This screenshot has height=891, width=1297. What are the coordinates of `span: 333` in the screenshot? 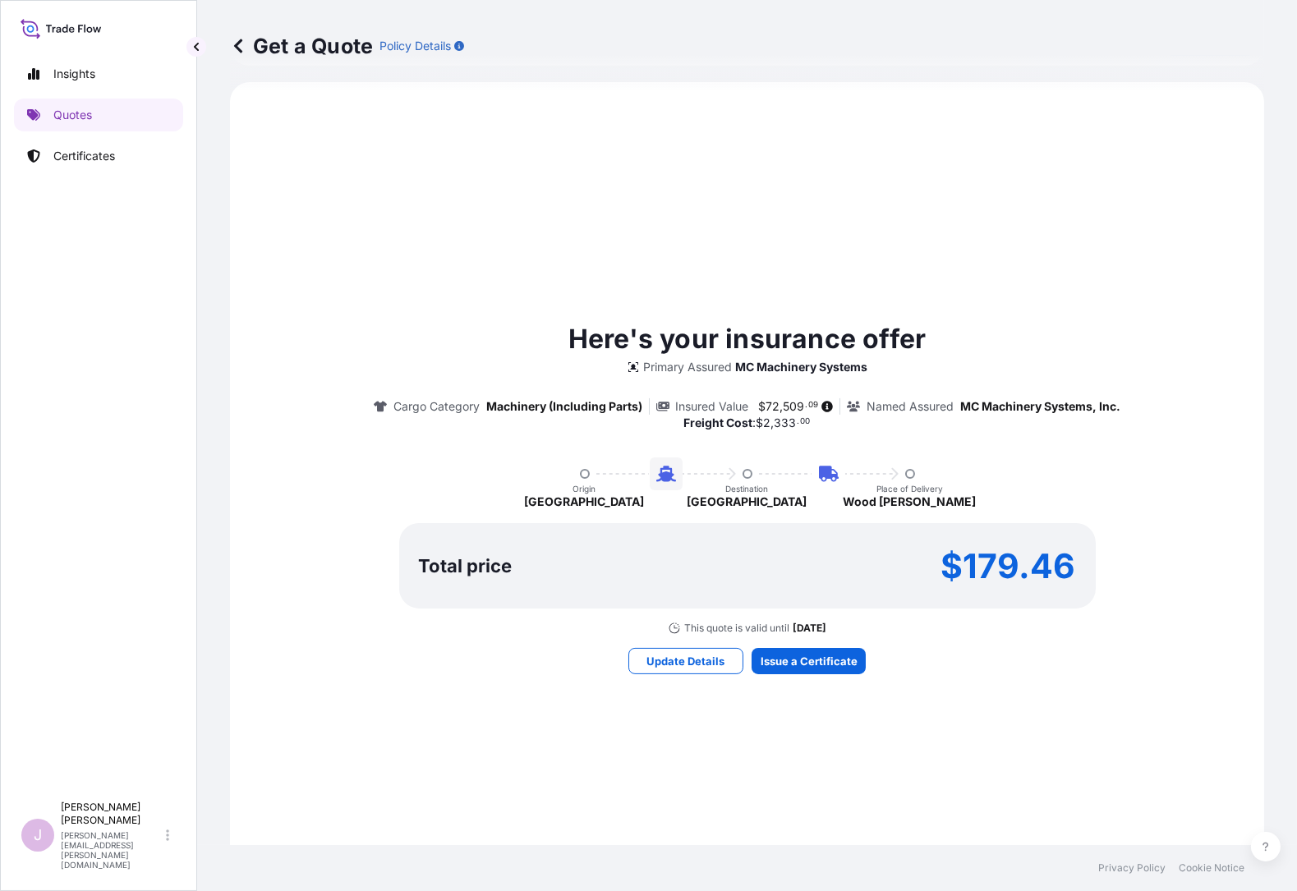 It's located at (785, 423).